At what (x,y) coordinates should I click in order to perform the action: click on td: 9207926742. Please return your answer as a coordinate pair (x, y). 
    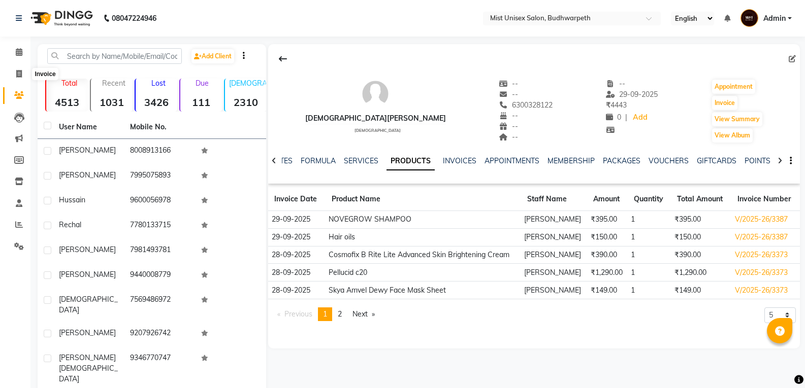
    Looking at the image, I should click on (159, 334).